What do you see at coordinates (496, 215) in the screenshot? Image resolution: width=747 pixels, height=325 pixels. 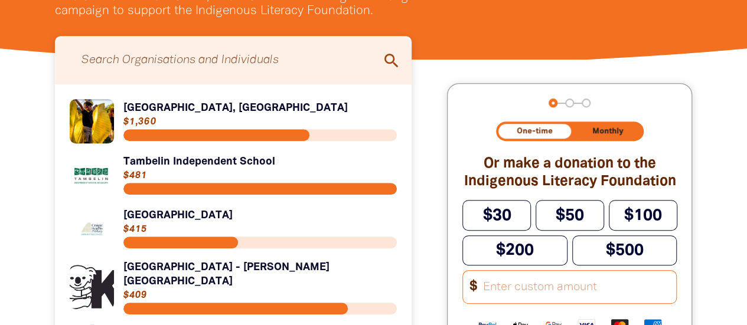 I see `span: $30` at bounding box center [496, 215].